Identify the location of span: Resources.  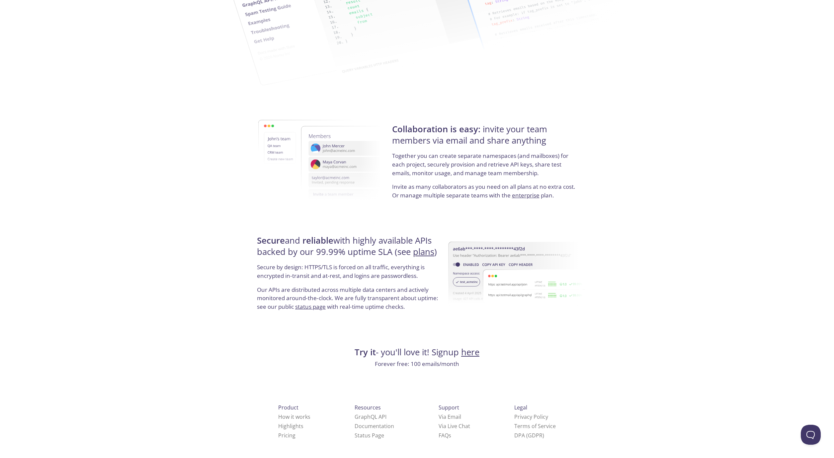
(368, 407).